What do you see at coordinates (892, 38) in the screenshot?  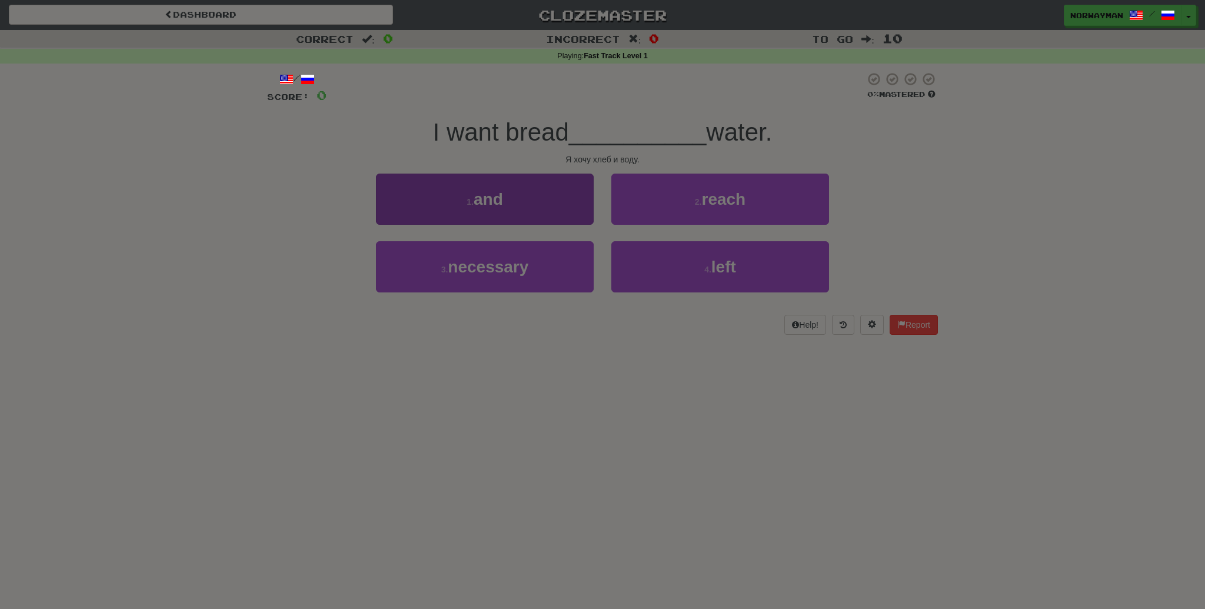 I see `span: 10` at bounding box center [892, 38].